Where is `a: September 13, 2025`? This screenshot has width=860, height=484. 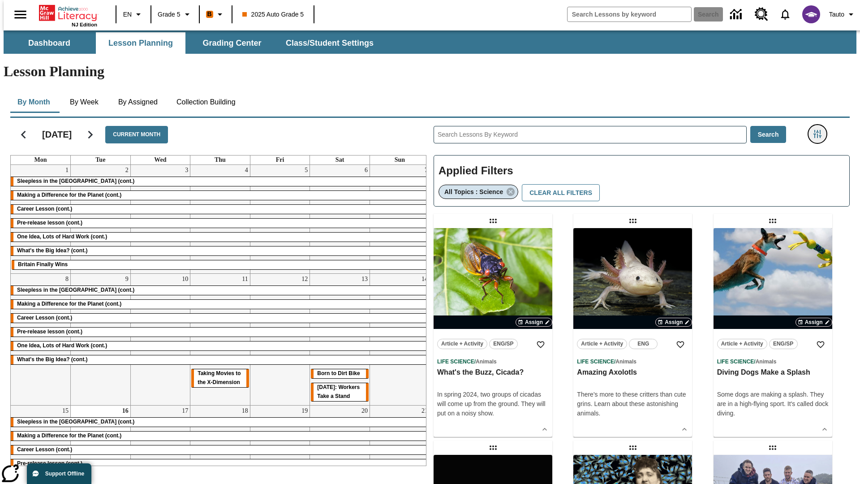
a: September 13, 2025 is located at coordinates (365, 279).